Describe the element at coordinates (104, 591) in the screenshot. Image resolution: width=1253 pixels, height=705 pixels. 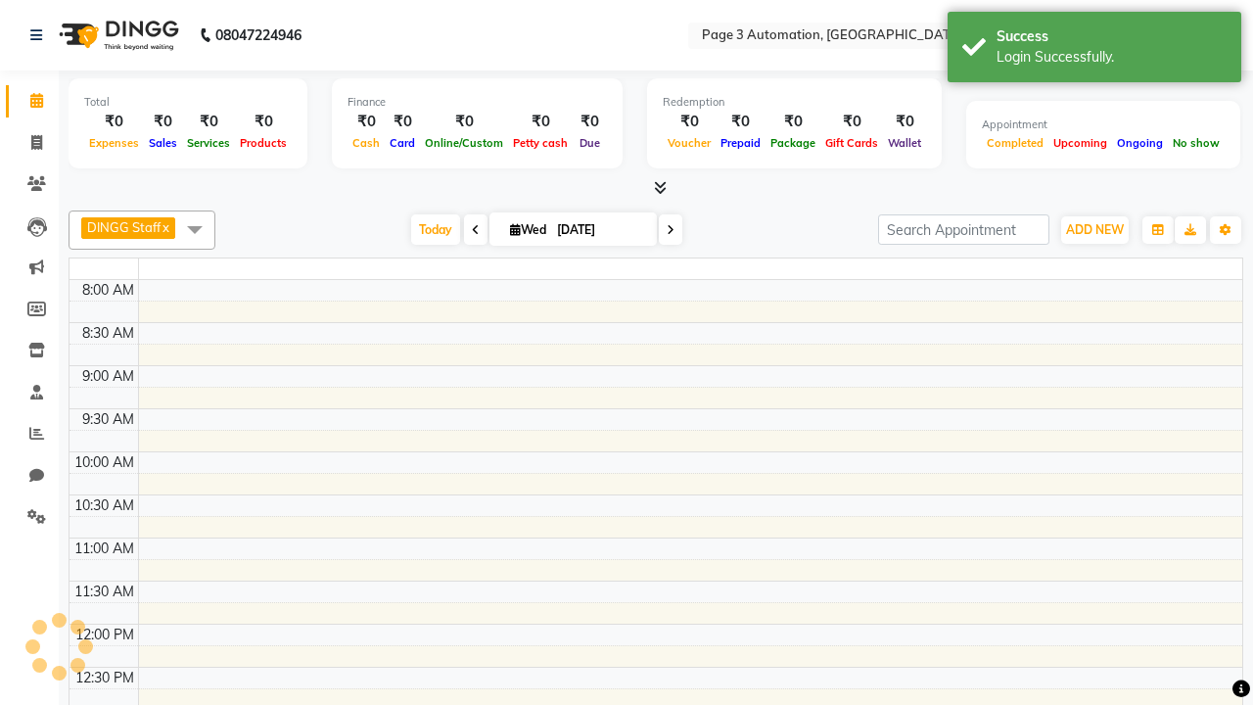
I see `div: 11:30 AM` at that location.